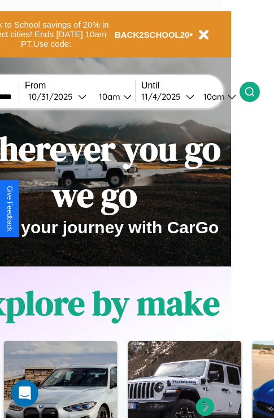  I want to click on div: Give Feedback, so click(10, 209).